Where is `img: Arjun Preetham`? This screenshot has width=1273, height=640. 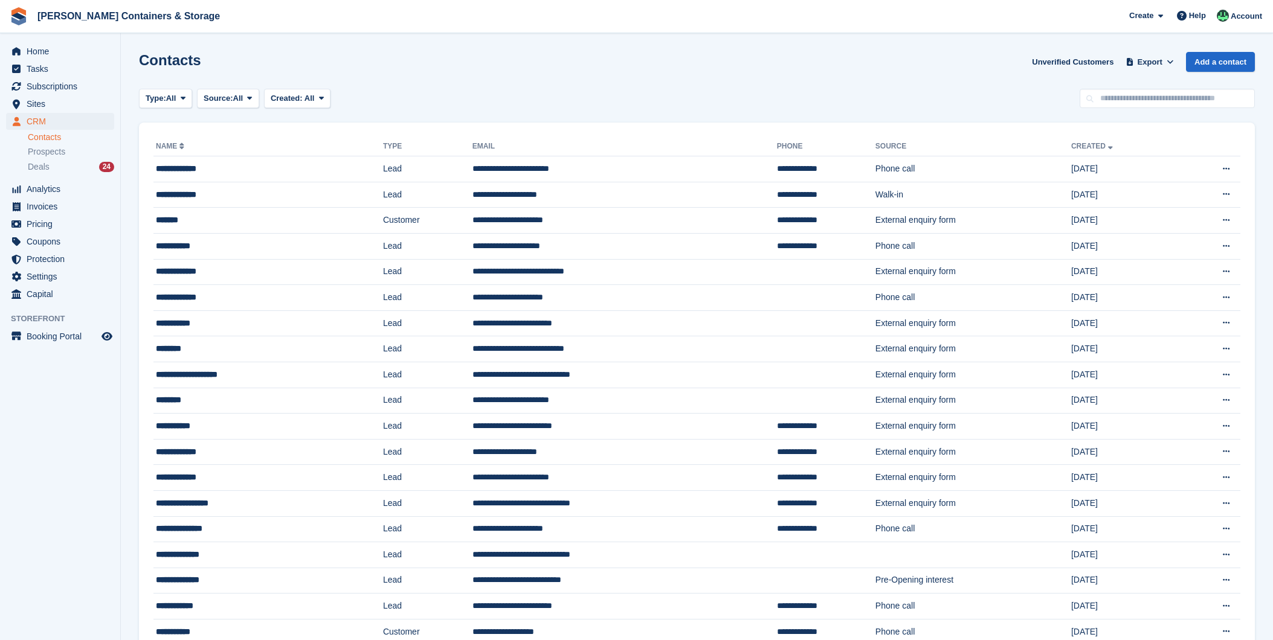 img: Arjun Preetham is located at coordinates (1223, 16).